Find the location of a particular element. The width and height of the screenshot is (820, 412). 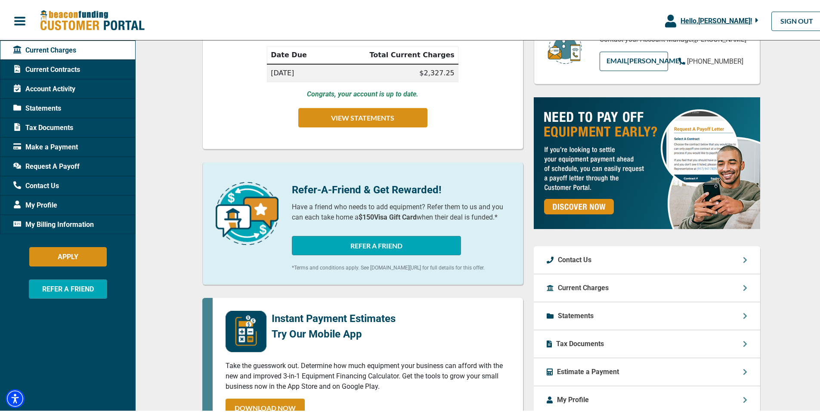

span: Request A Payoff is located at coordinates (46, 165).